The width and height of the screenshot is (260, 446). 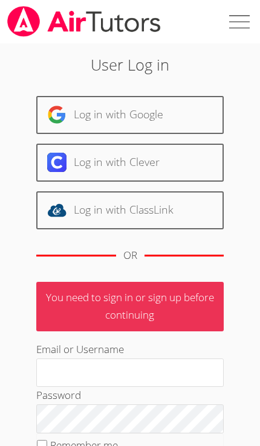 I want to click on div: OR, so click(x=130, y=255).